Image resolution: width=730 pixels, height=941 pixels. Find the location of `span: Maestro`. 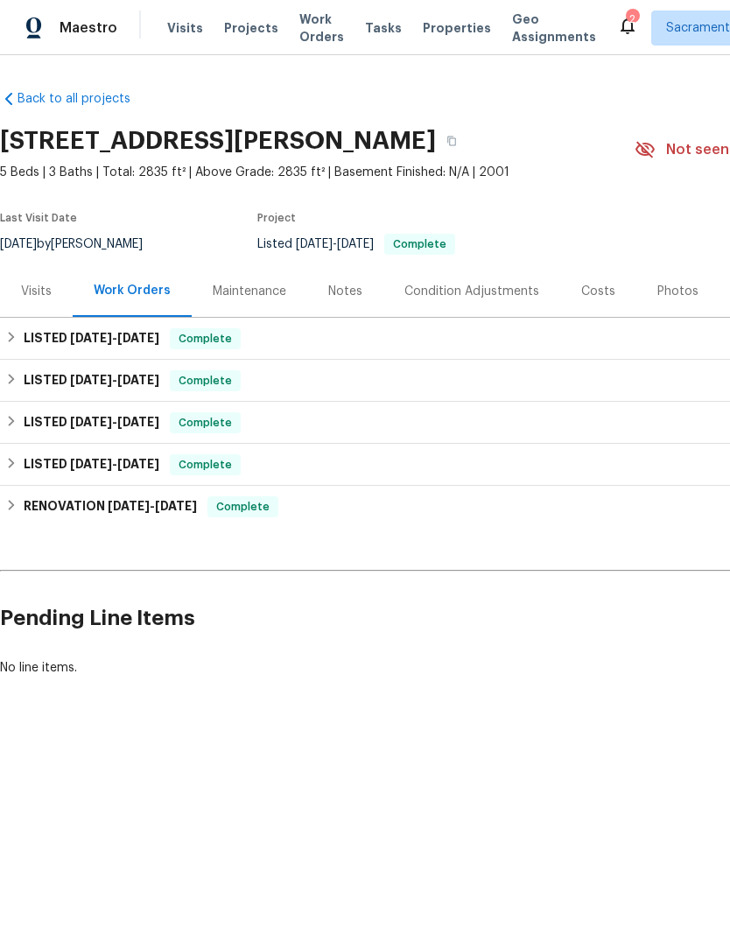

span: Maestro is located at coordinates (88, 28).